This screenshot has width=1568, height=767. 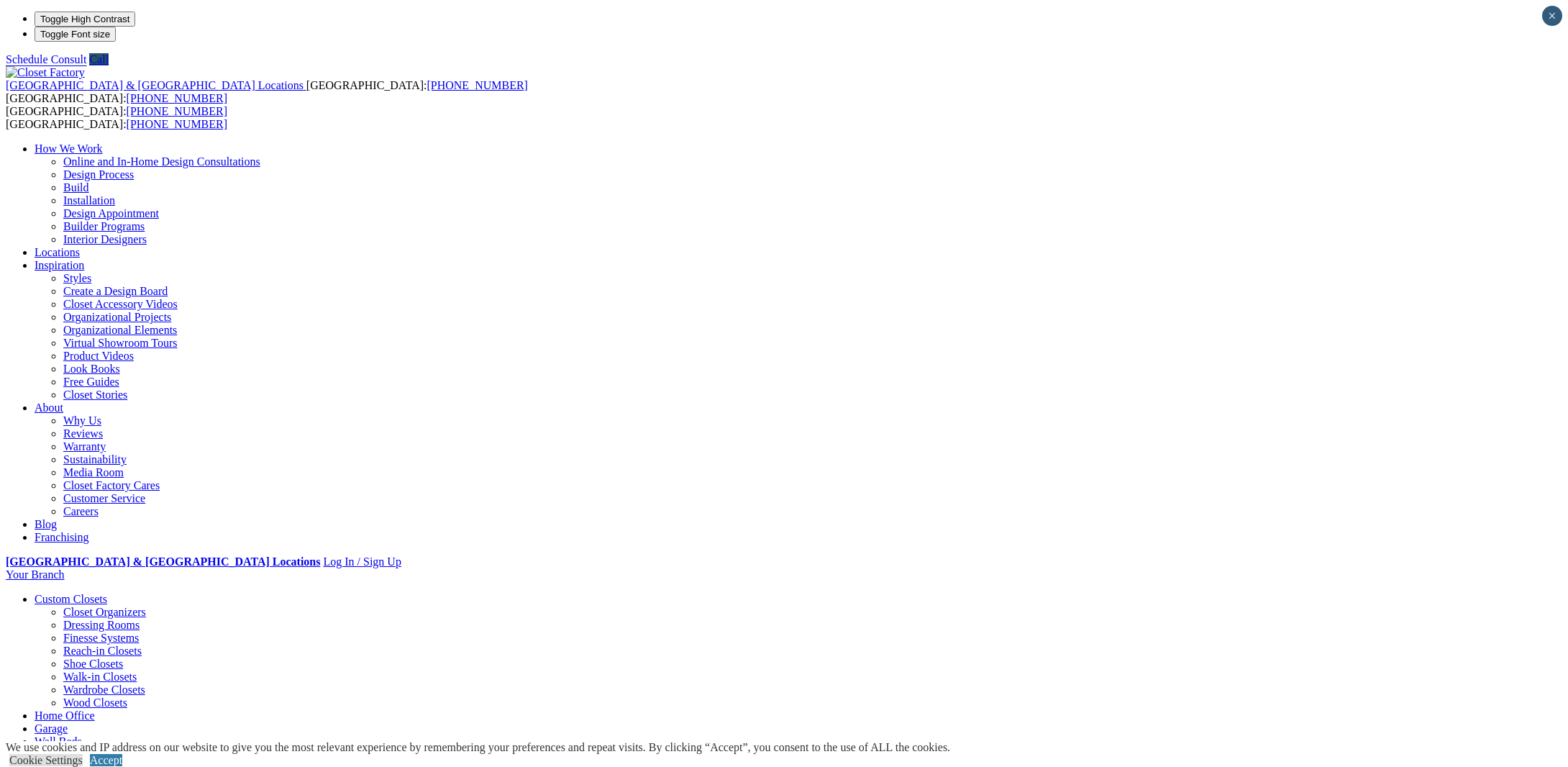 I want to click on a: Closet Stories, so click(x=95, y=394).